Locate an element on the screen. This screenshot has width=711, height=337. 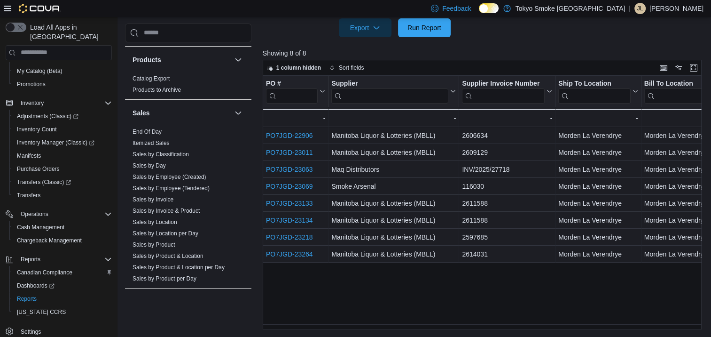
a: PO7JGD-22906 is located at coordinates (290, 135).